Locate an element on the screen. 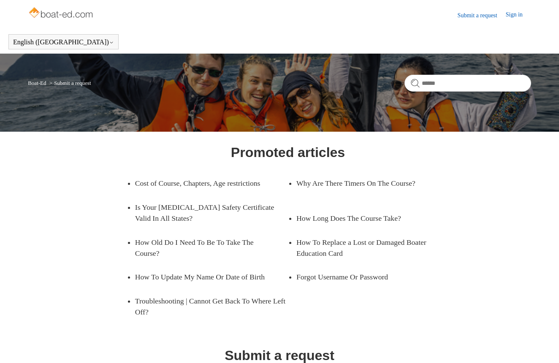 This screenshot has height=363, width=559. a: How To Replace a Lost or Damaged Boater Education Card is located at coordinates (373, 248).